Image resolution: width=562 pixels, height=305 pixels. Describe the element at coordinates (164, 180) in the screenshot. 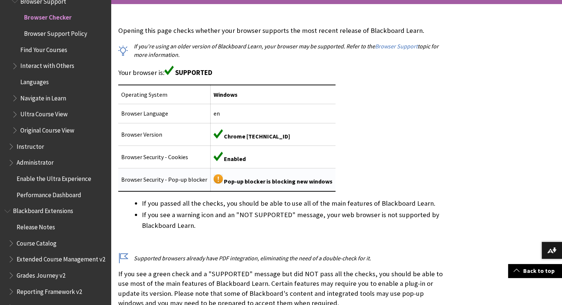

I see `td: Browser Security - Pop-up blocker` at that location.